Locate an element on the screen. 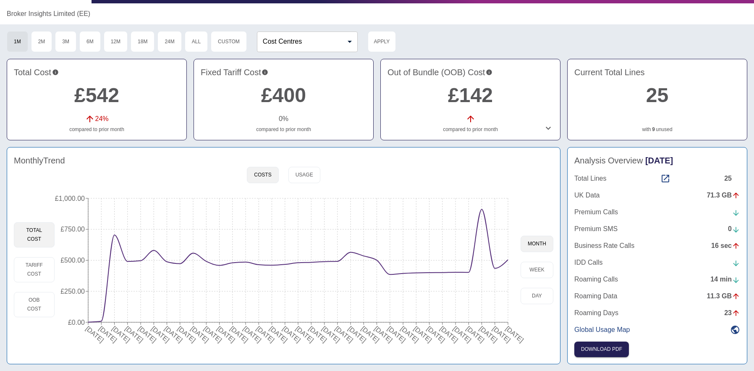  button: month is located at coordinates (537, 244).